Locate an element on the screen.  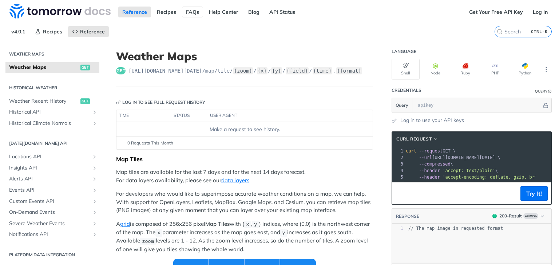
button: Hide is located at coordinates (545, 105).